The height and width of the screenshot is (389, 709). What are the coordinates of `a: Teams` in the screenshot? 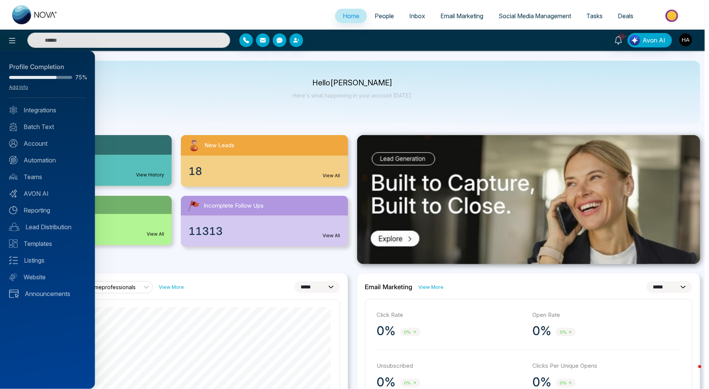 It's located at (47, 177).